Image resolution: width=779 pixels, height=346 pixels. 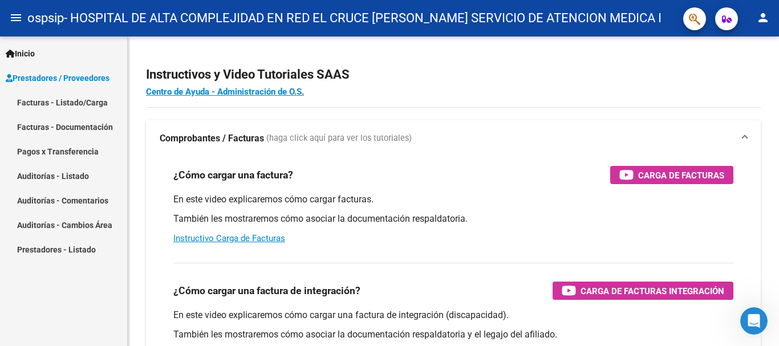 What do you see at coordinates (267, 291) in the screenshot?
I see `h3: ¿Cómo cargar una factura de integración?` at bounding box center [267, 291].